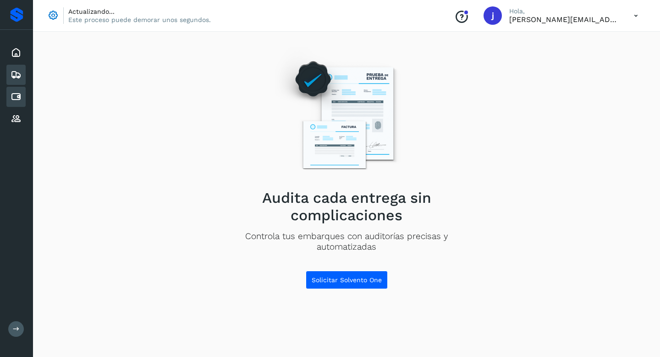  Describe the element at coordinates (347, 280) in the screenshot. I see `span: Solicitar Solvento One` at that location.